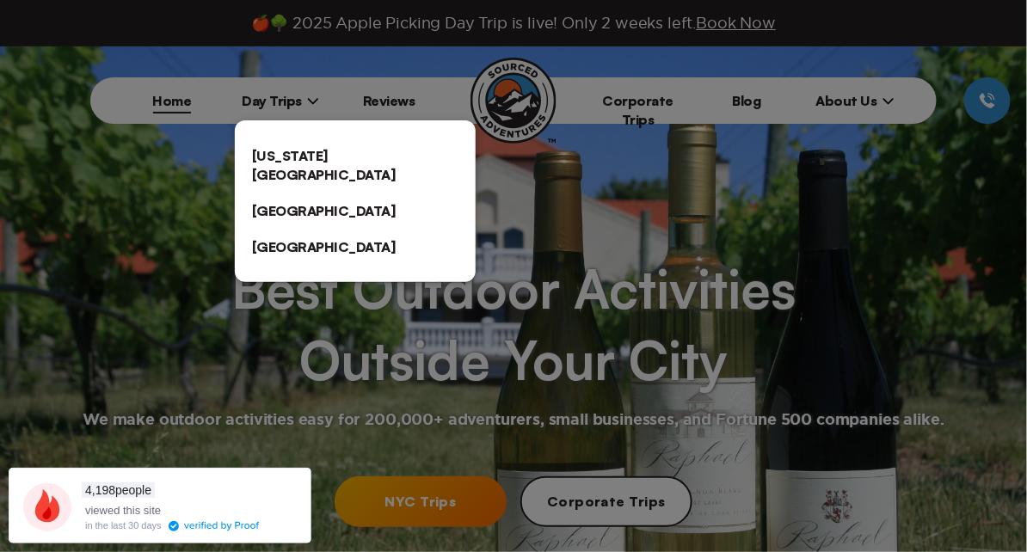  What do you see at coordinates (123, 510) in the screenshot?
I see `span: viewed this site` at bounding box center [123, 510].